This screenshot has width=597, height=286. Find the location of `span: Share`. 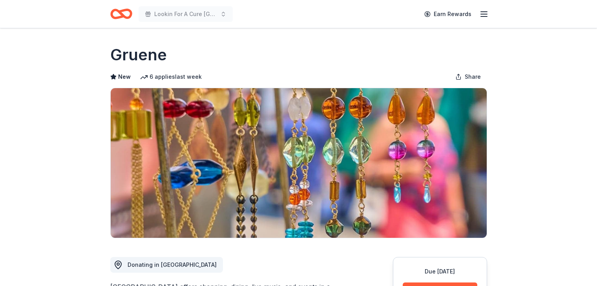

span: Share is located at coordinates (472, 77).